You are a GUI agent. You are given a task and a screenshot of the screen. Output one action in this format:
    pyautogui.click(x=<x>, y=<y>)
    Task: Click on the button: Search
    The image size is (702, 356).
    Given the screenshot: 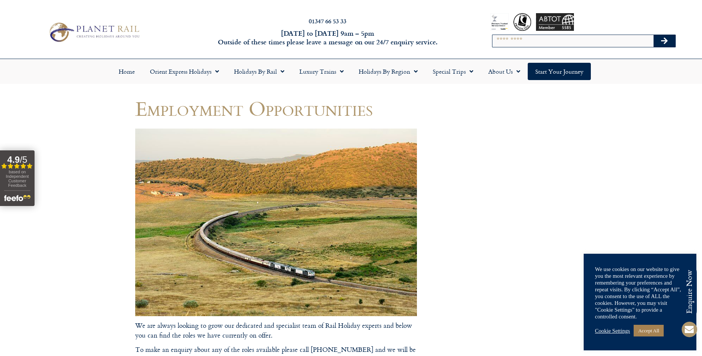 What is the action you would take?
    pyautogui.click(x=665, y=41)
    